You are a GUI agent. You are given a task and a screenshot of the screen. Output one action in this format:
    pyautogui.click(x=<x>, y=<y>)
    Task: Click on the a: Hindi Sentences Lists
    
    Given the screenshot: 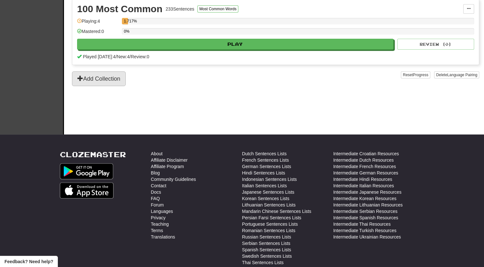 What is the action you would take?
    pyautogui.click(x=264, y=173)
    